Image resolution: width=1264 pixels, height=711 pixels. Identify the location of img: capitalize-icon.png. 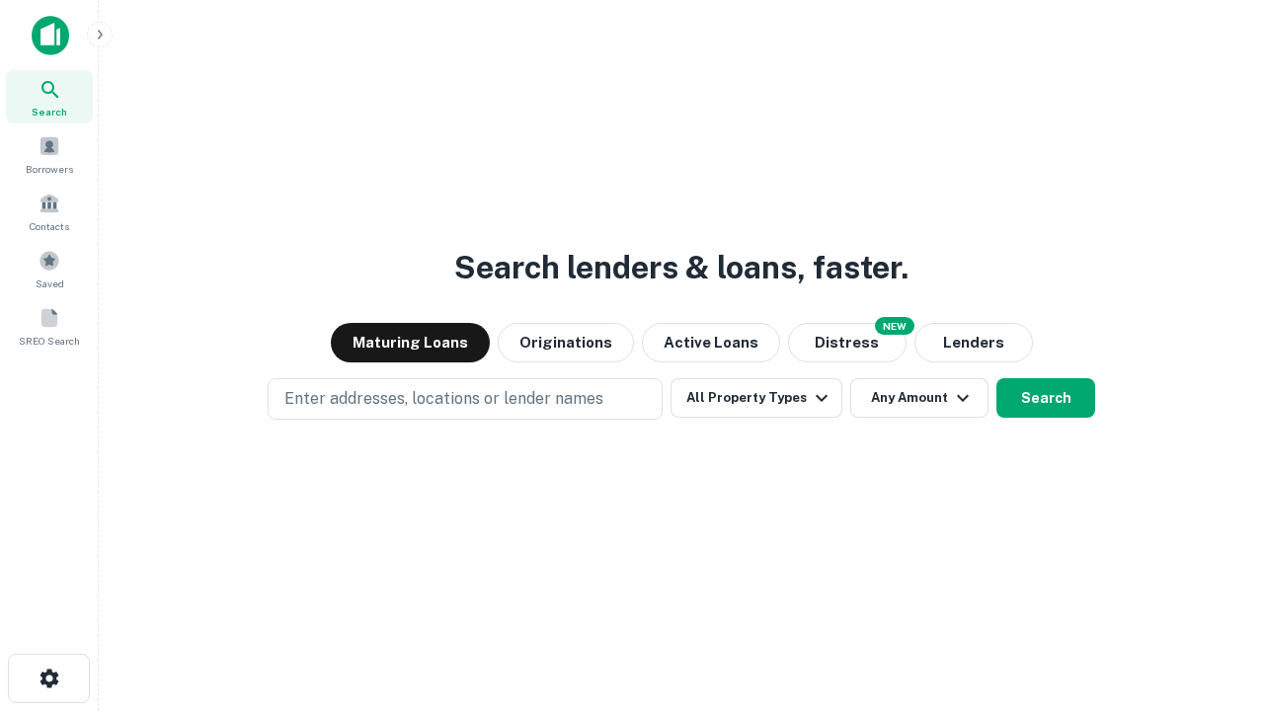
(50, 36).